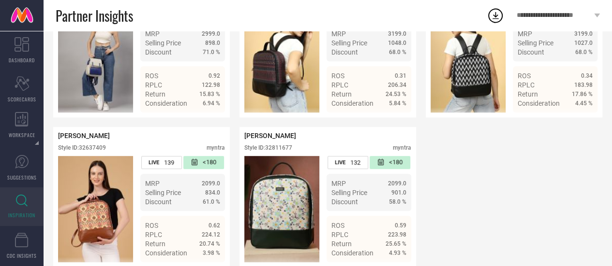 Image resolution: width=612 pixels, height=266 pixels. Describe the element at coordinates (211, 52) in the screenshot. I see `span: 71.0 %` at that location.